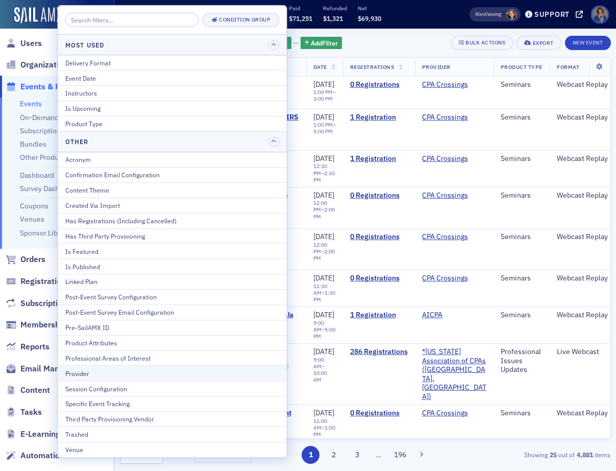  I want to click on h4: Other, so click(77, 141).